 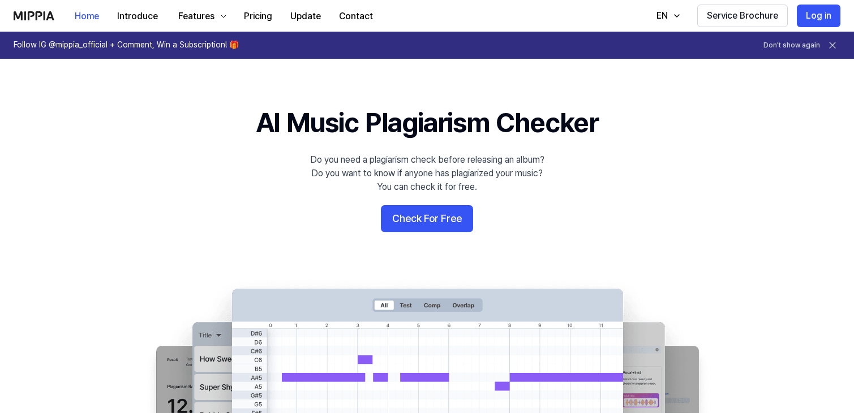 What do you see at coordinates (426, 219) in the screenshot?
I see `button: Check For Free` at bounding box center [426, 219].